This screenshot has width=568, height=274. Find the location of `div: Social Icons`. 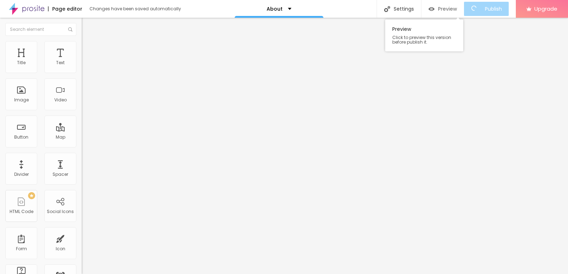

div: Social Icons is located at coordinates (60, 212).